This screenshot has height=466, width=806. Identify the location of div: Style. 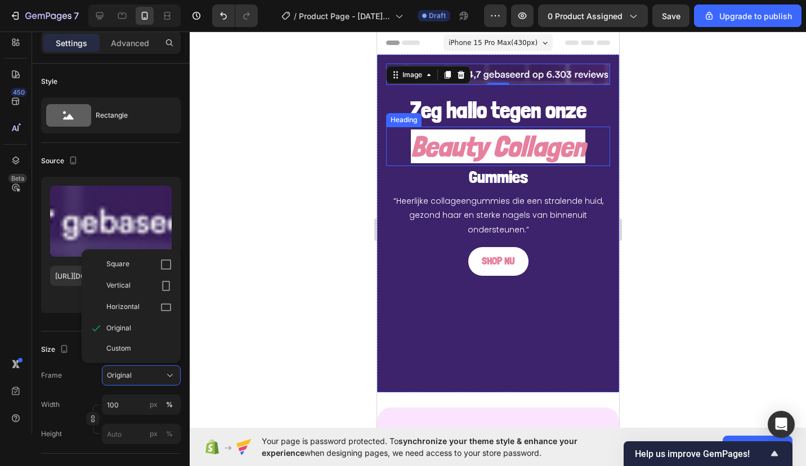
(49, 82).